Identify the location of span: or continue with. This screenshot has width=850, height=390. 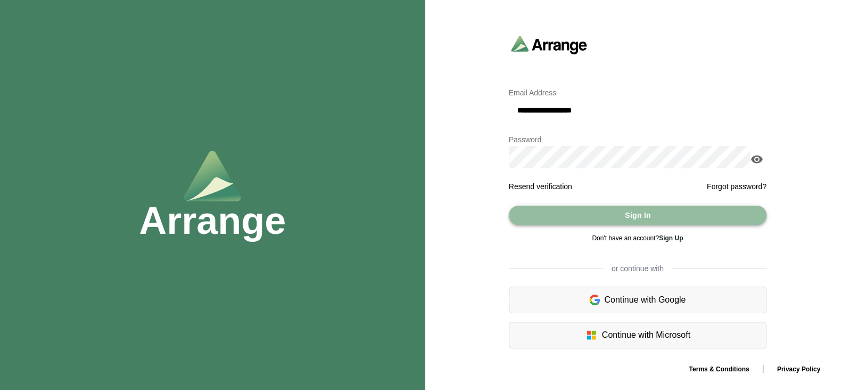
(638, 268).